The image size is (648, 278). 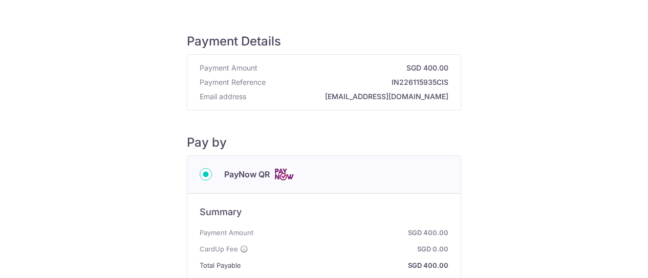 What do you see at coordinates (232, 82) in the screenshot?
I see `span: Payment Reference` at bounding box center [232, 82].